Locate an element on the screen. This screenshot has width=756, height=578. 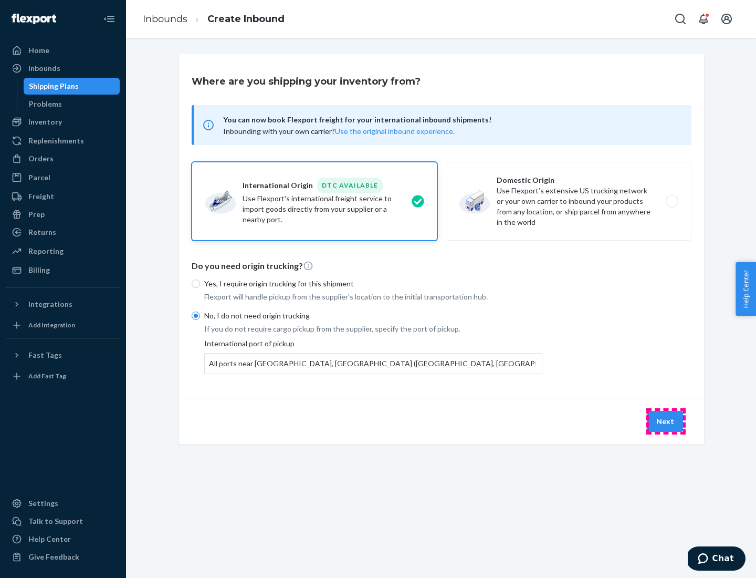
button: Open Search Box is located at coordinates (681, 19).